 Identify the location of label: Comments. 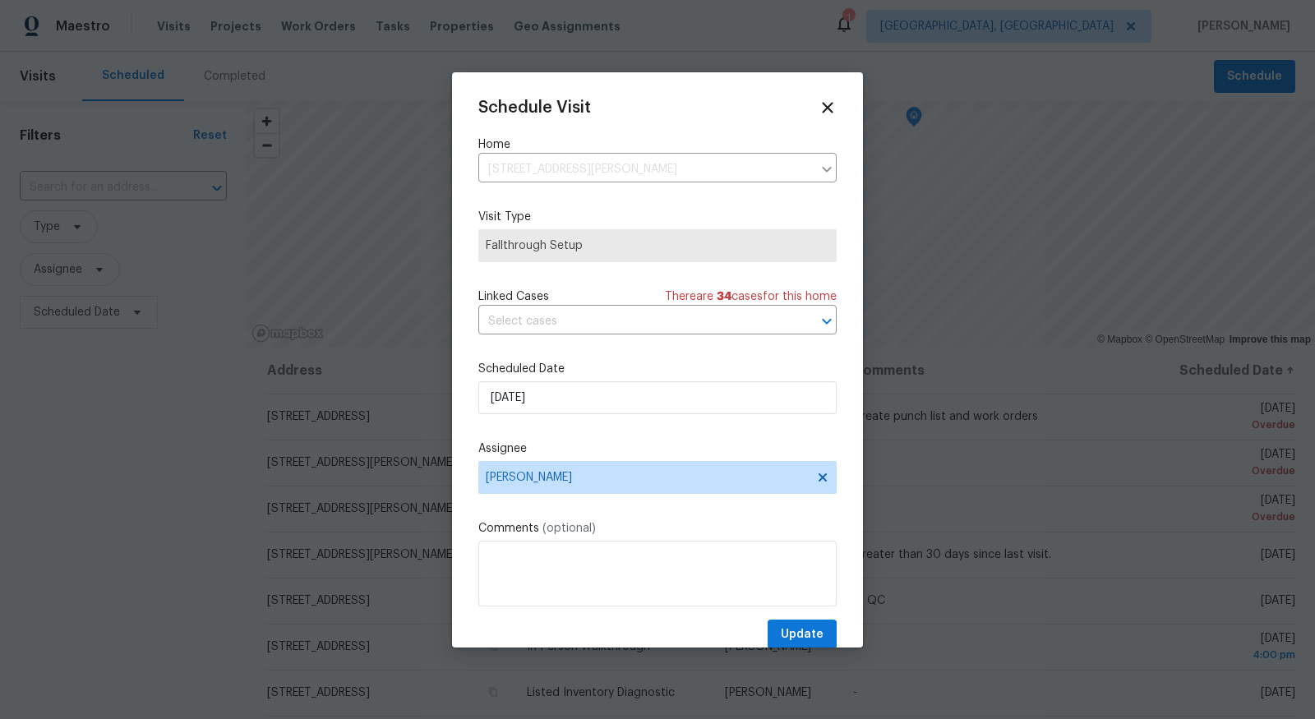
(658, 529).